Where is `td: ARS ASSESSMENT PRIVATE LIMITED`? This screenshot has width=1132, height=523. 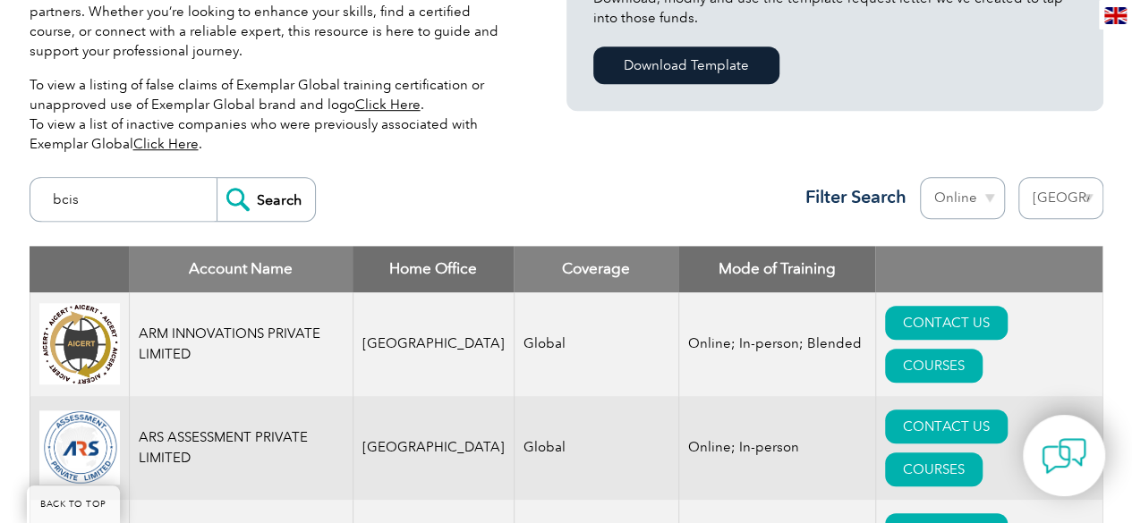
td: ARS ASSESSMENT PRIVATE LIMITED is located at coordinates (241, 448).